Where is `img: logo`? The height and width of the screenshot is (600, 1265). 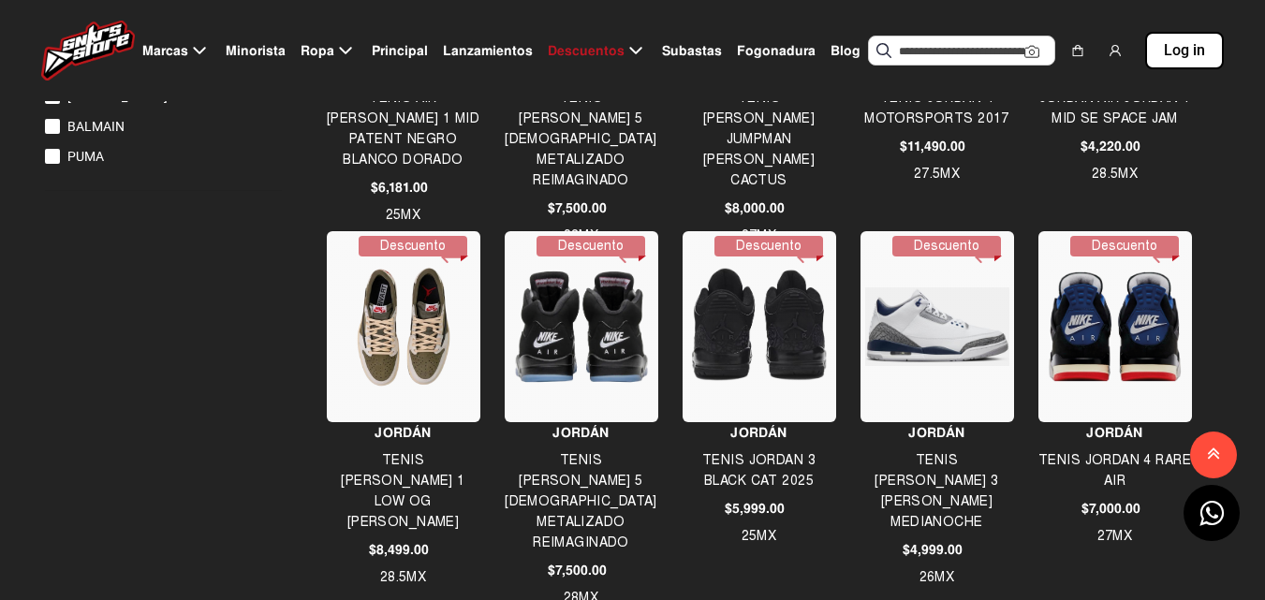 img: logo is located at coordinates (88, 51).